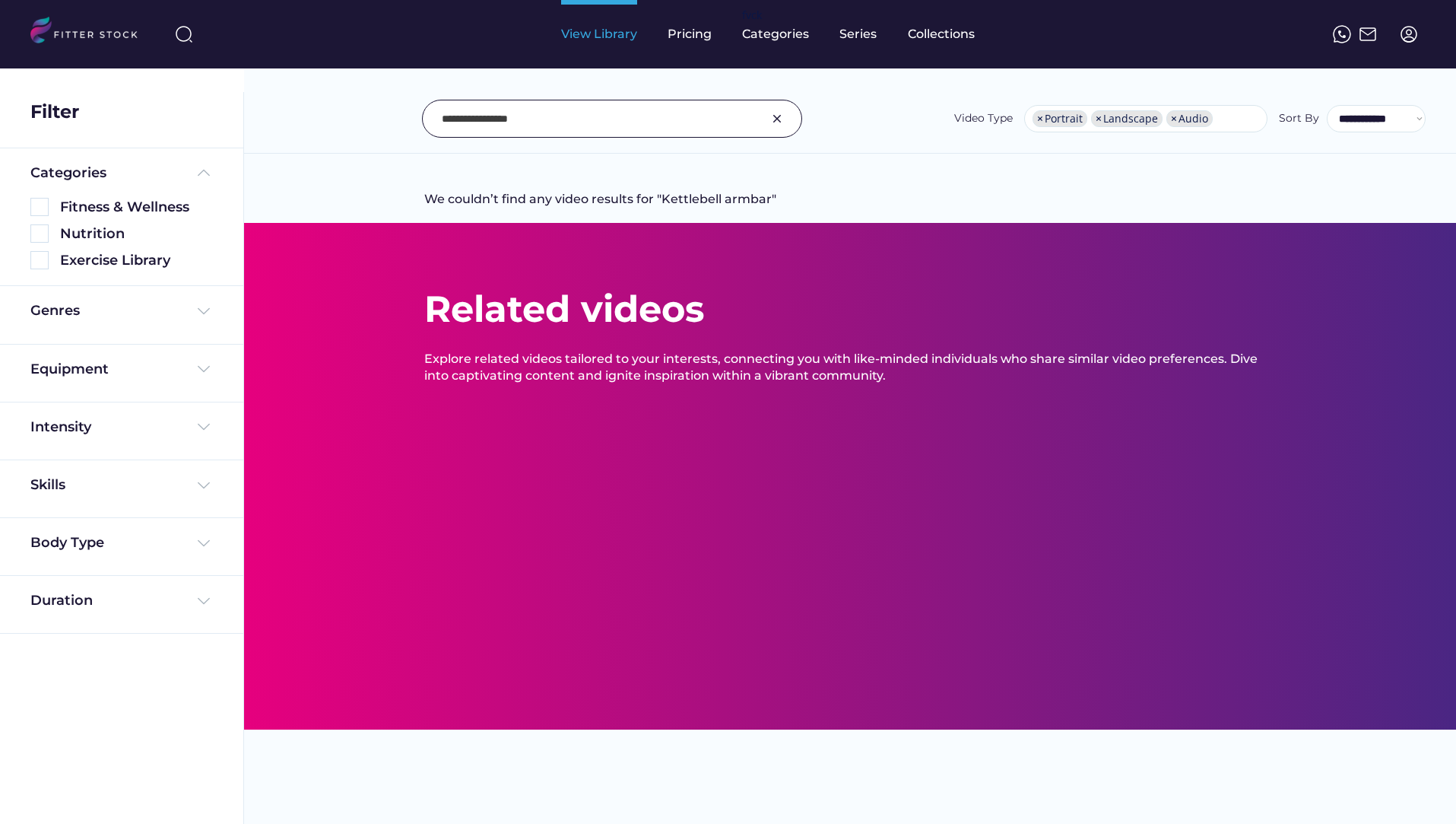  Describe the element at coordinates (1342, 34) in the screenshot. I see `img: meteor-icons_whatsapp%20%281%29.svg` at that location.